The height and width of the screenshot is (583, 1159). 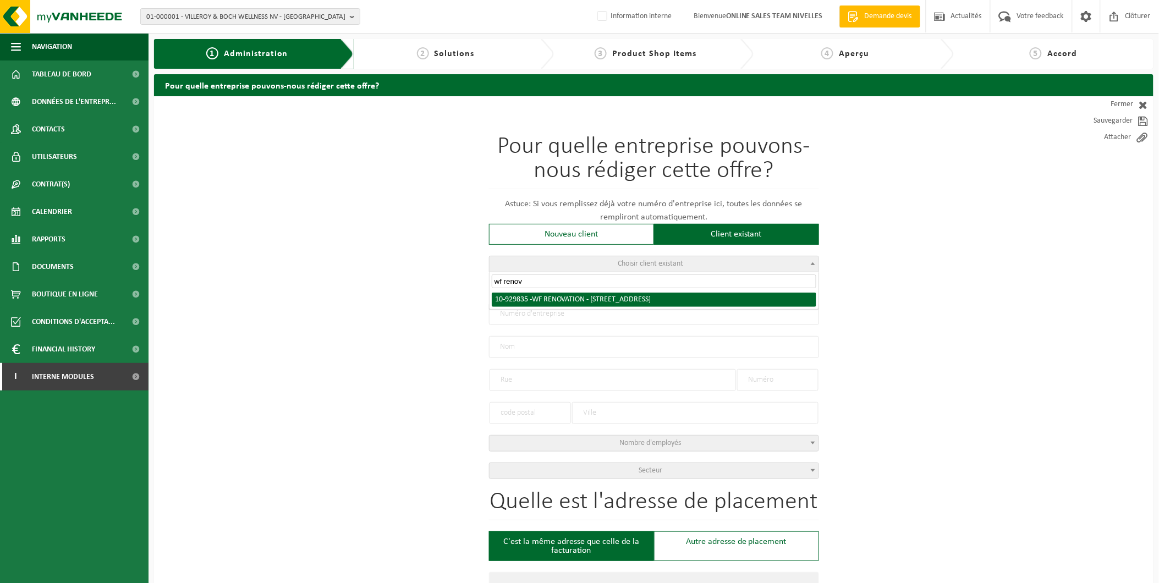 What do you see at coordinates (1062, 54) in the screenshot?
I see `span: Accord` at bounding box center [1062, 54].